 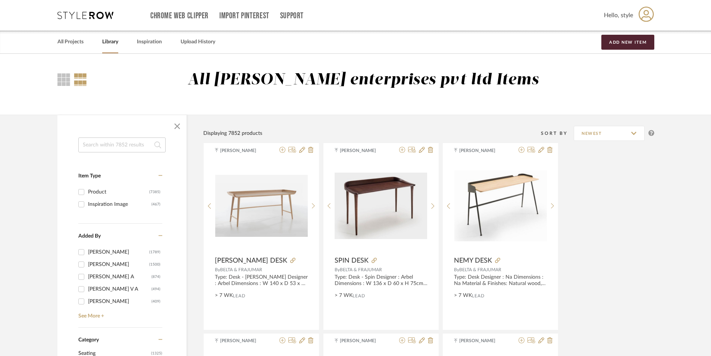 What do you see at coordinates (628, 42) in the screenshot?
I see `button: Add New Item` at bounding box center [628, 42].